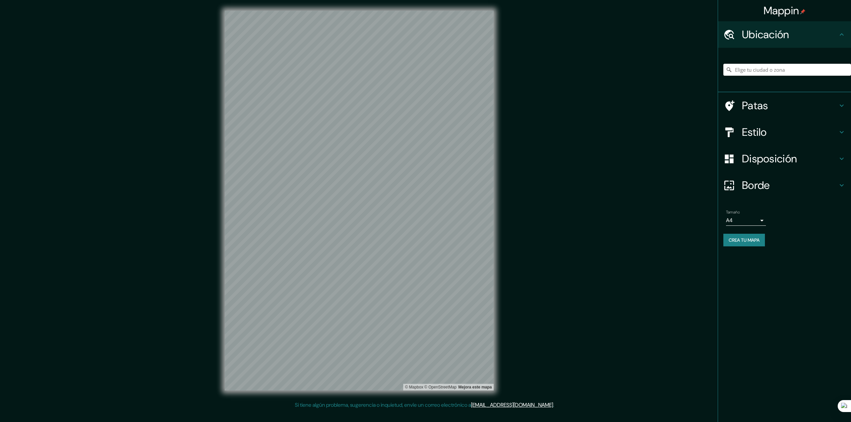  I want to click on font: Ubicación, so click(765, 35).